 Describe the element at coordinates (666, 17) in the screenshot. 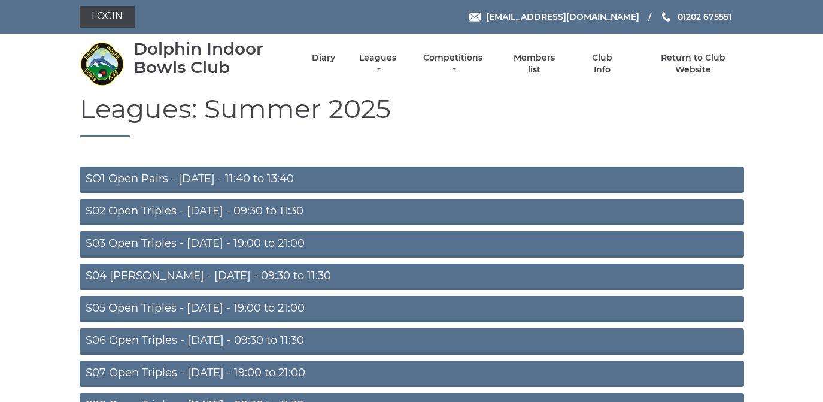

I see `img: Phone us` at that location.